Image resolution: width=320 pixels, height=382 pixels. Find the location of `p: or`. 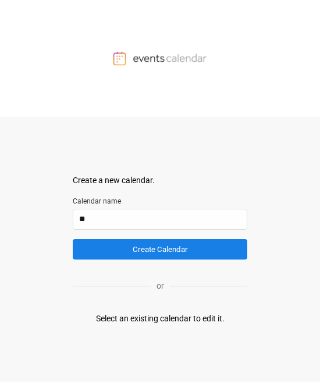

p: or is located at coordinates (160, 285).